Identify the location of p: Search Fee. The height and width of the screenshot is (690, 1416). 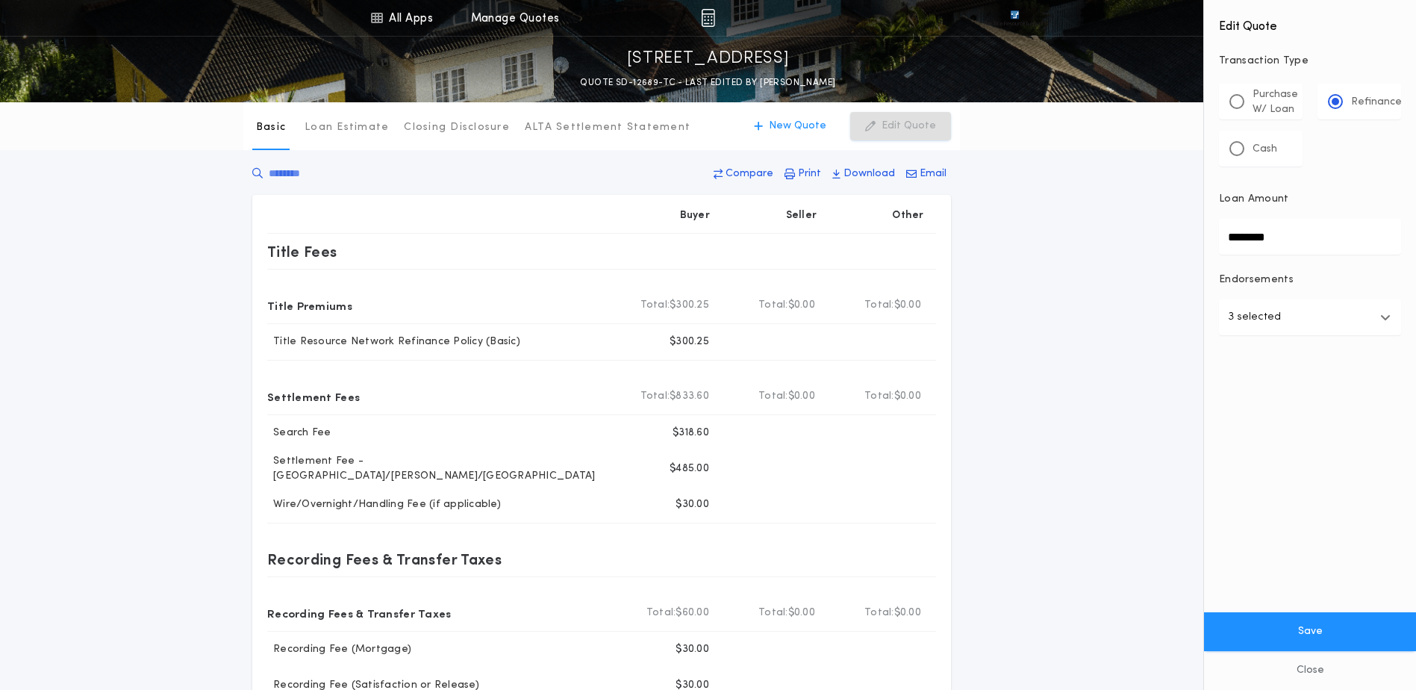
(299, 433).